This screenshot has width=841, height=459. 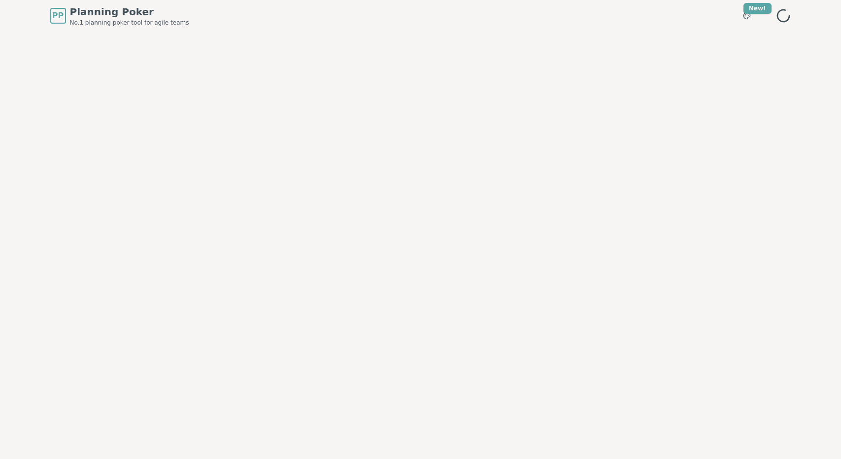 What do you see at coordinates (757, 8) in the screenshot?
I see `div: New!` at bounding box center [757, 8].